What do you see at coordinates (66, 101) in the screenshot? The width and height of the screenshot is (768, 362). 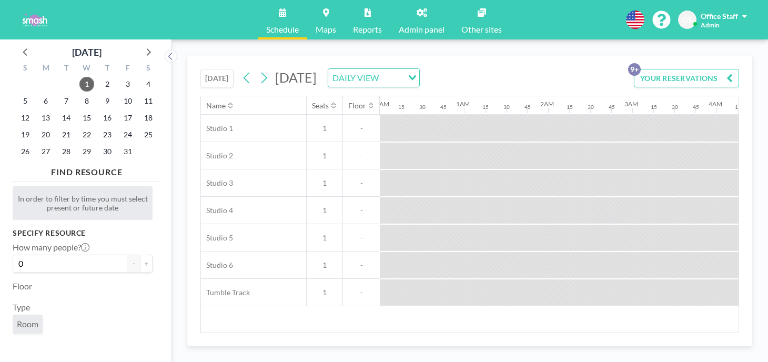 I see `span: Tuesday, October 7, 2025` at bounding box center [66, 101].